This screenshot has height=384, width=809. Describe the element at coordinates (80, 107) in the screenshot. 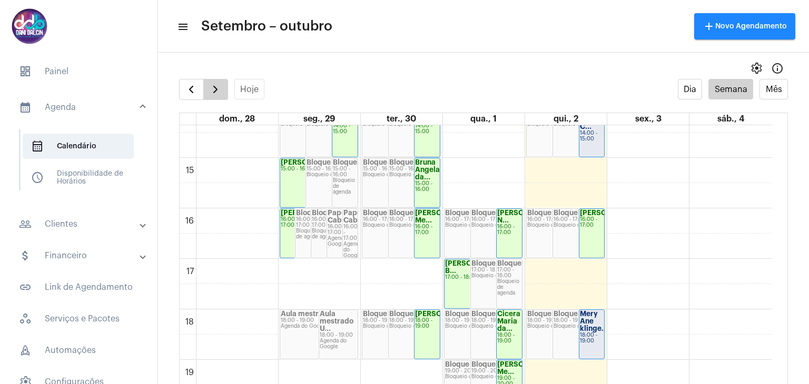

I see `mat-panel-title: Agenda` at that location.